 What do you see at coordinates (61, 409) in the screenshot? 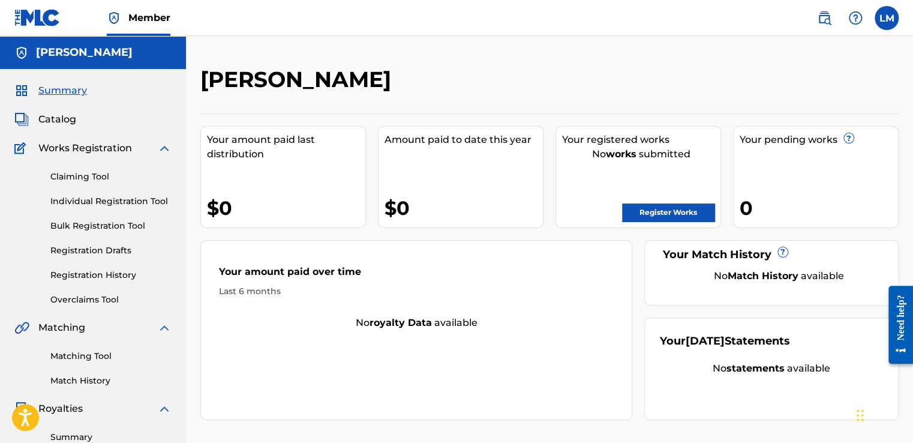
I see `span: Royalties` at bounding box center [61, 409].